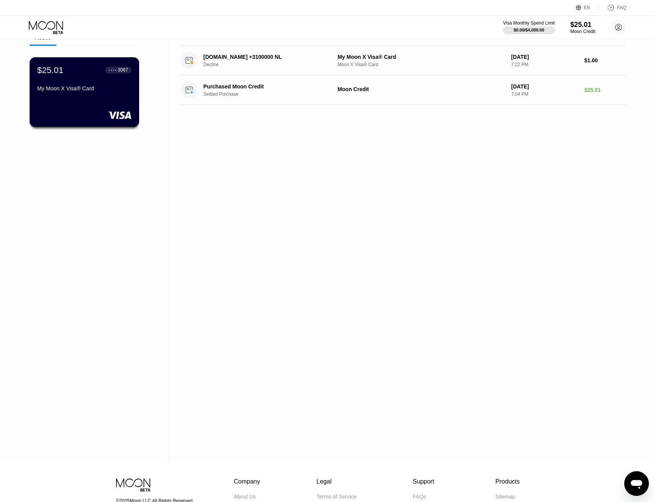  I want to click on div: Legal, so click(336, 482).